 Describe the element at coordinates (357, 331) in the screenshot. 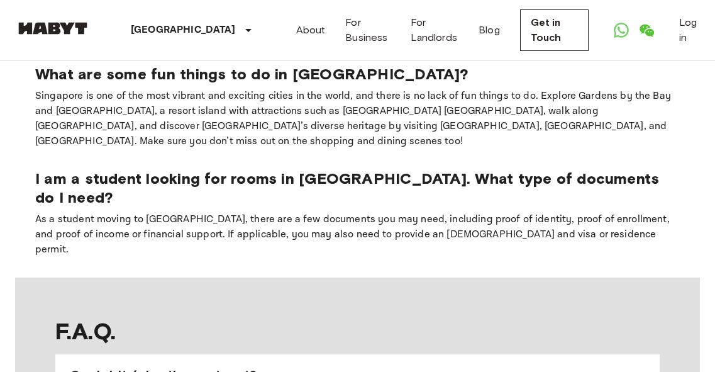

I see `span: F.A.Q.` at that location.